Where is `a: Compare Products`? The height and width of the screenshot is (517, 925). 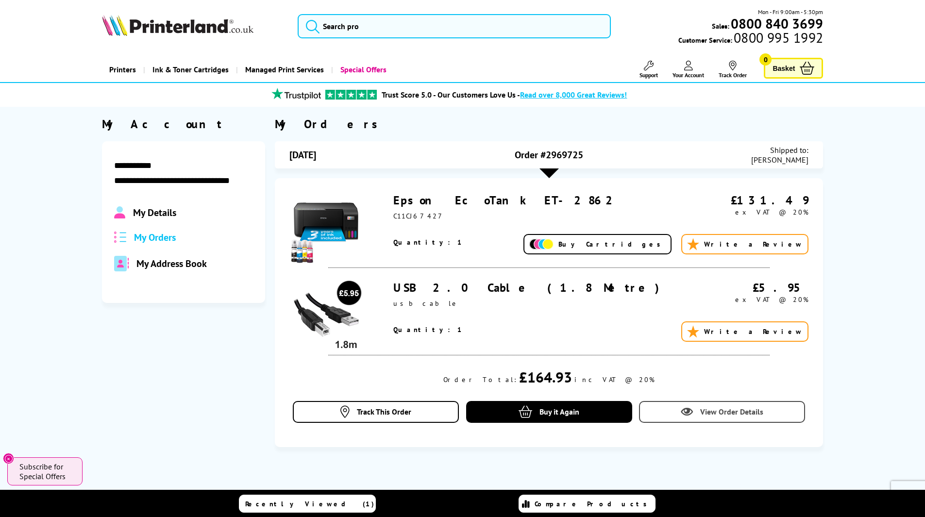 a: Compare Products is located at coordinates (587, 504).